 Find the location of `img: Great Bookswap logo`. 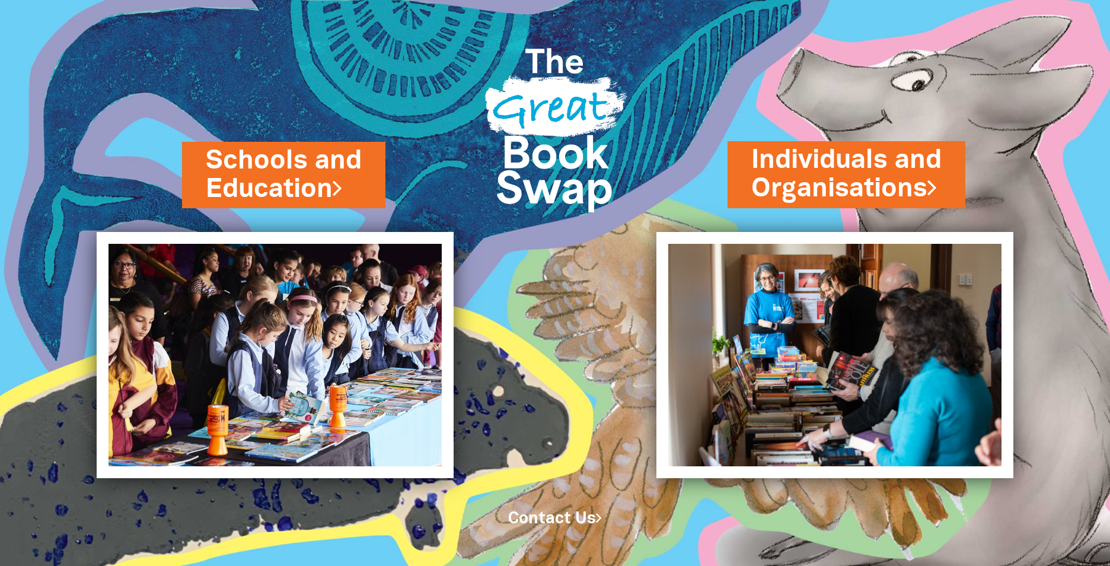

img: Great Bookswap logo is located at coordinates (555, 125).